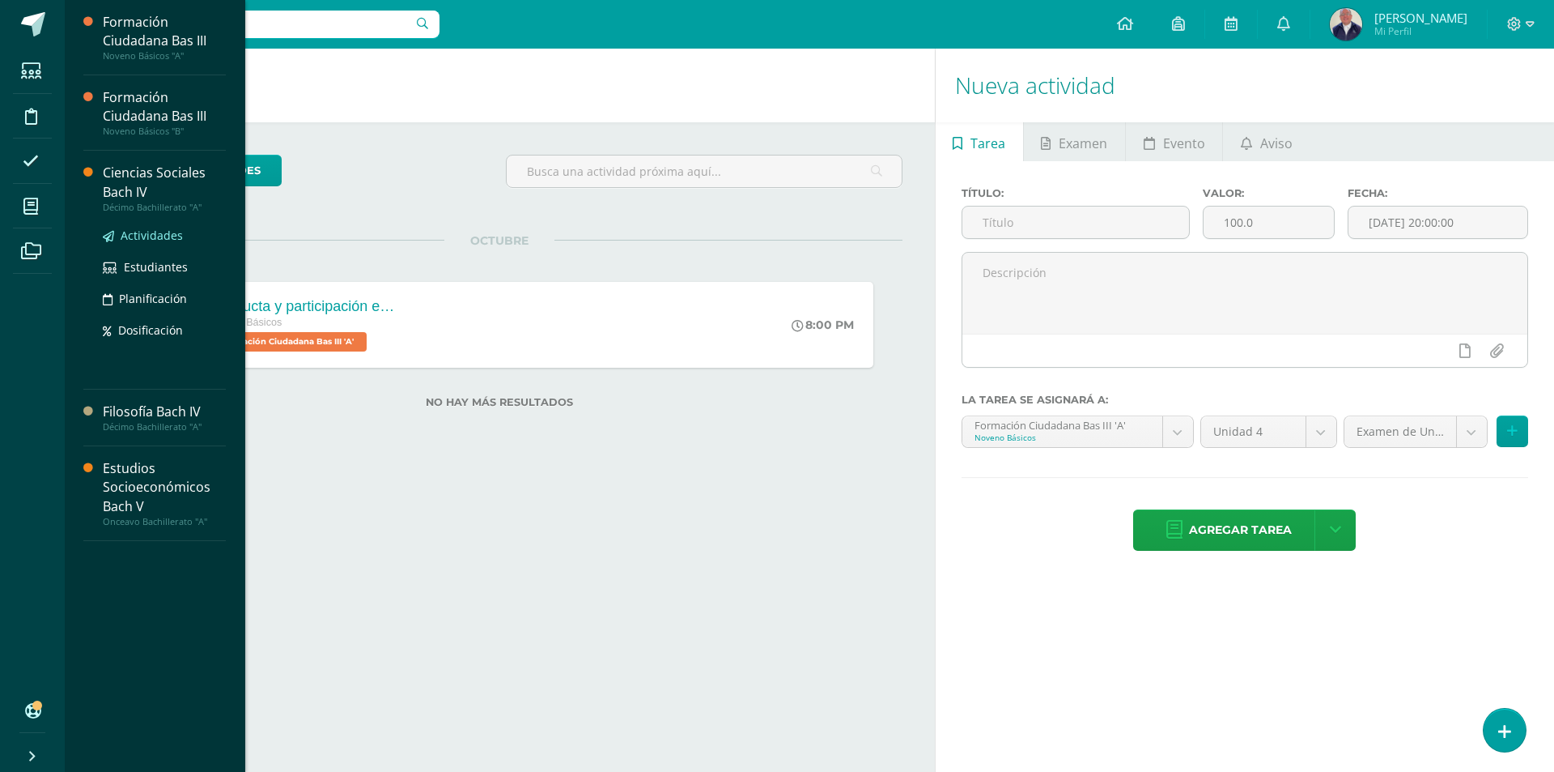  What do you see at coordinates (164, 266) in the screenshot?
I see `a: Estudiantes` at bounding box center [164, 266].